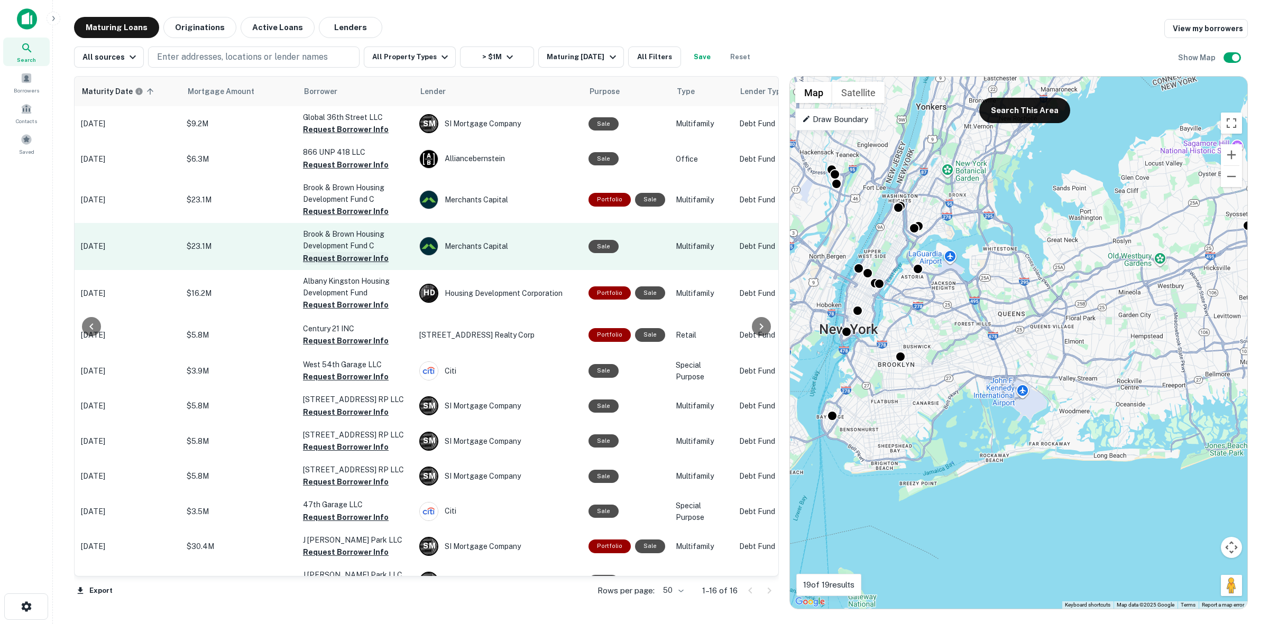  Describe the element at coordinates (429, 293) in the screenshot. I see `p: H D` at that location.